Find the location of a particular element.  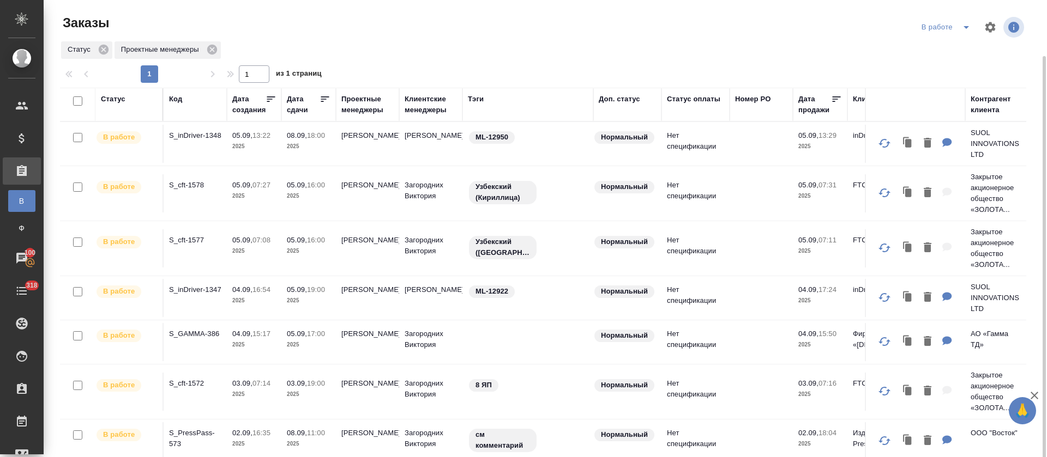

p: 07:16 is located at coordinates (827, 383).